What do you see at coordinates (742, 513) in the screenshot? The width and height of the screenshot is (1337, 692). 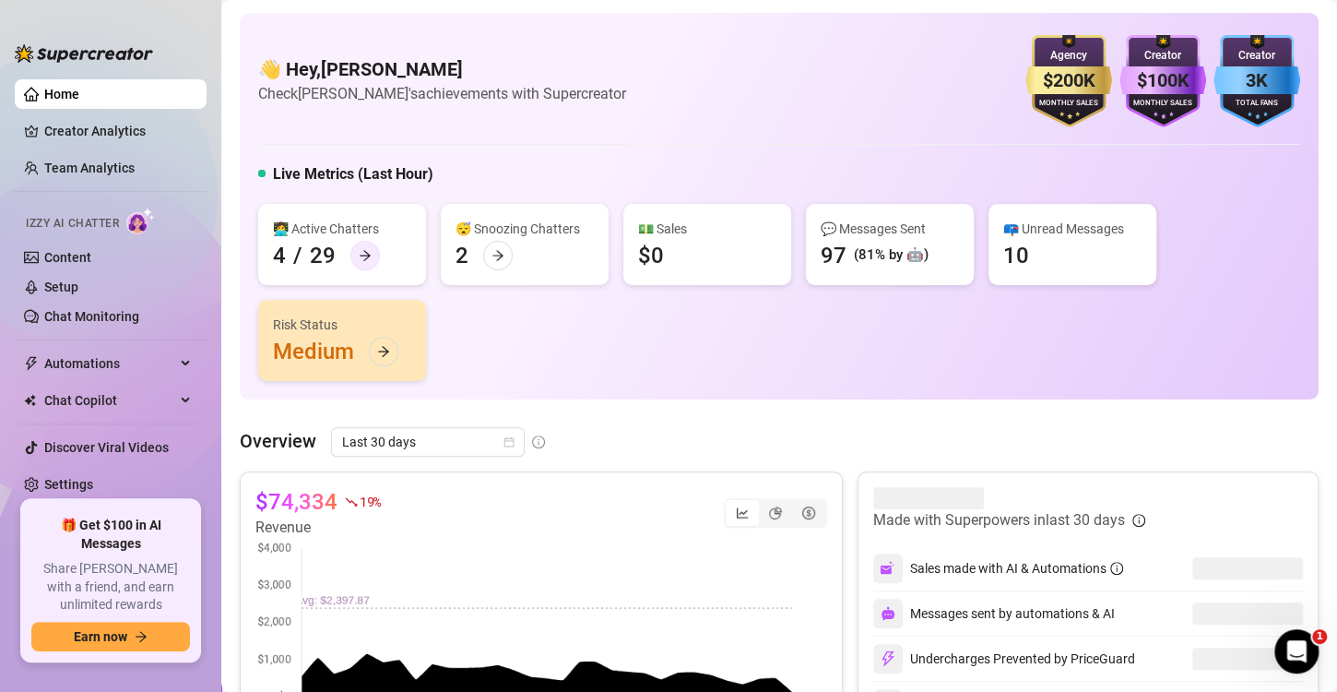 I see `span: line-chart` at bounding box center [742, 513].